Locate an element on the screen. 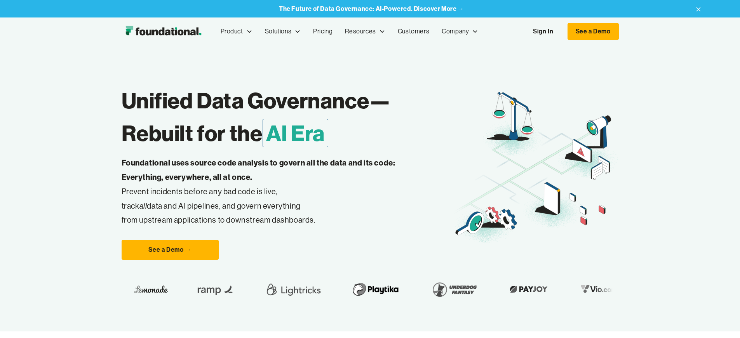 Image resolution: width=740 pixels, height=338 pixels. span: AI Era is located at coordinates (296, 133).